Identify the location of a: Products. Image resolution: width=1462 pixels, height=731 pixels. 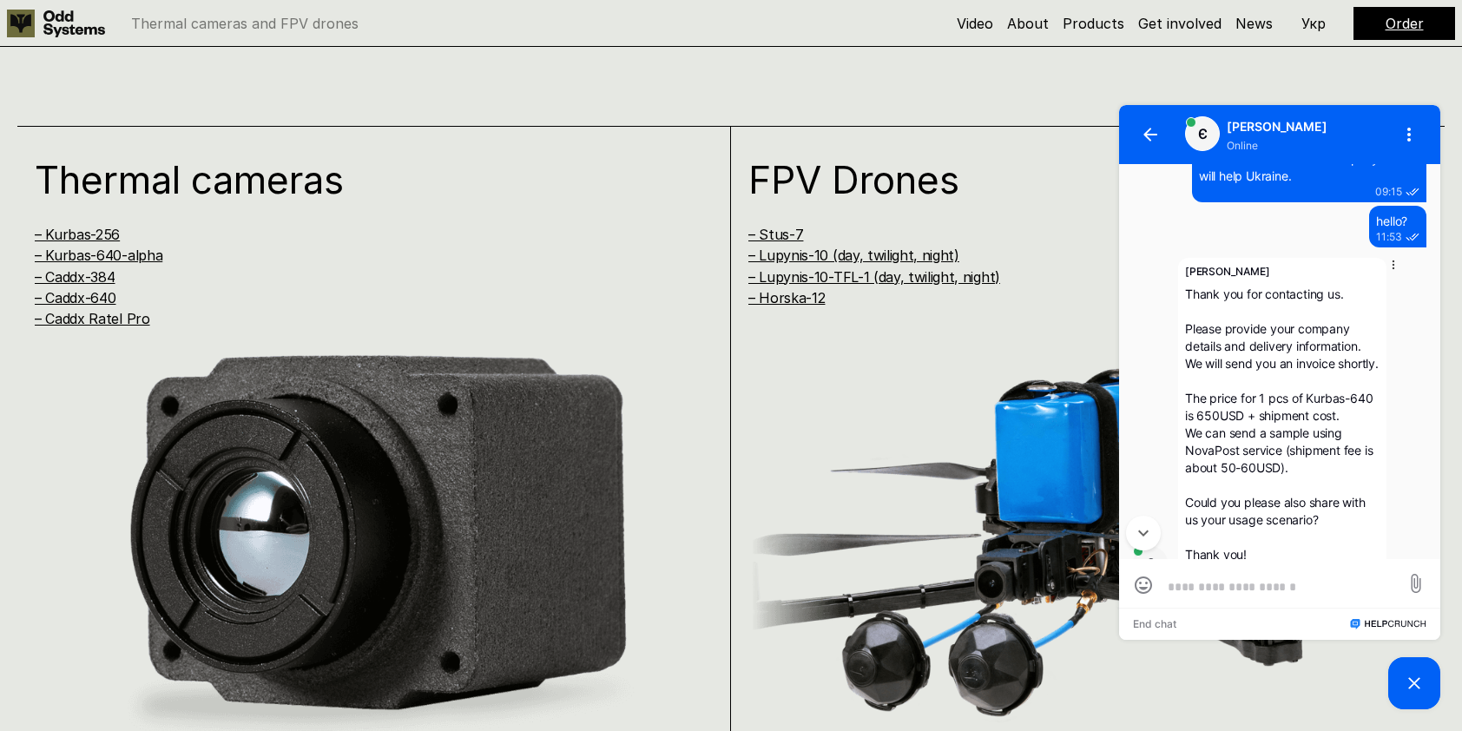
(1093, 23).